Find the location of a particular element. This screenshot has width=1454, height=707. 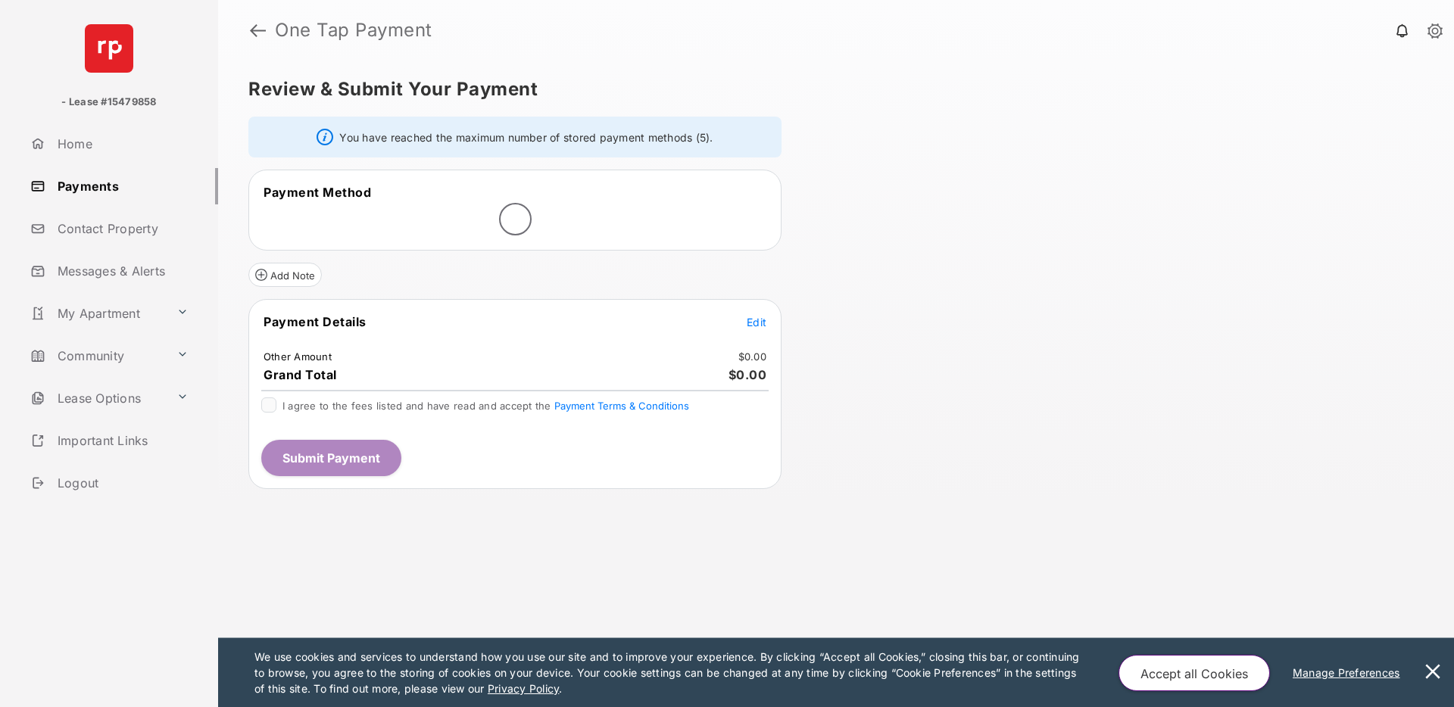

u: Privacy Policy is located at coordinates (523, 688).